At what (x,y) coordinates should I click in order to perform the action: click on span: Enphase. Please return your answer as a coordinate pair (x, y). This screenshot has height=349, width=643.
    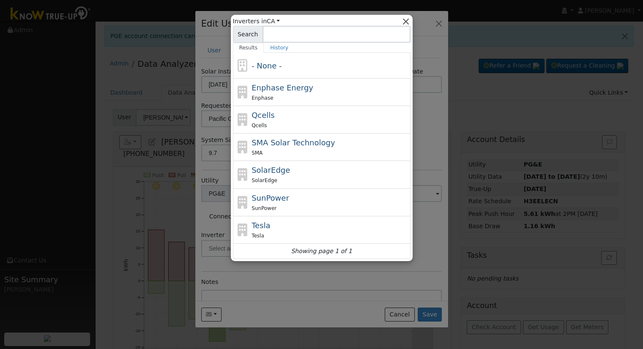
    Looking at the image, I should click on (262, 98).